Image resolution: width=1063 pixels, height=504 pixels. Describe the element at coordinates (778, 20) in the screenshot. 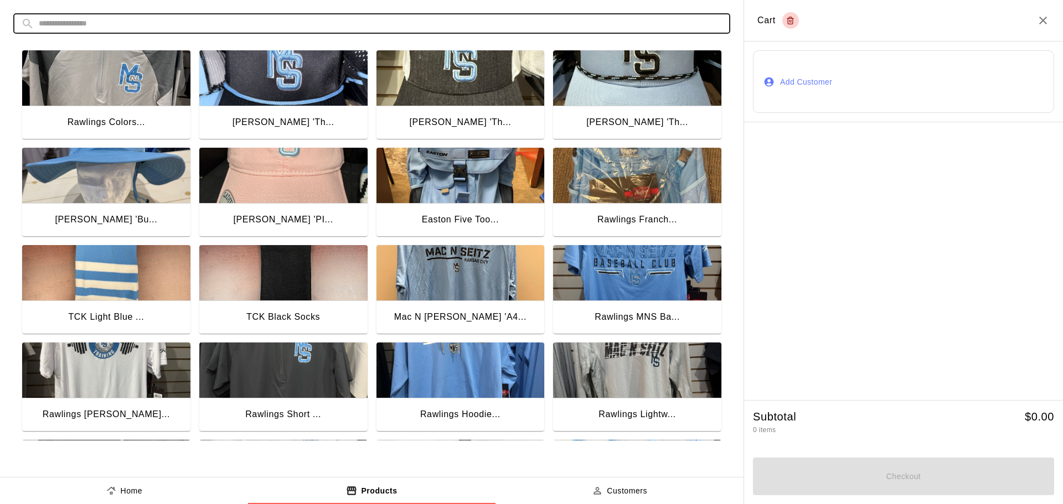

I see `div: Cart` at that location.